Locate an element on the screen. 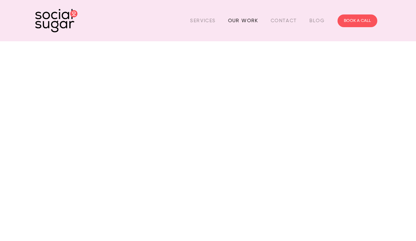 The image size is (416, 241). a: Contact is located at coordinates (284, 20).